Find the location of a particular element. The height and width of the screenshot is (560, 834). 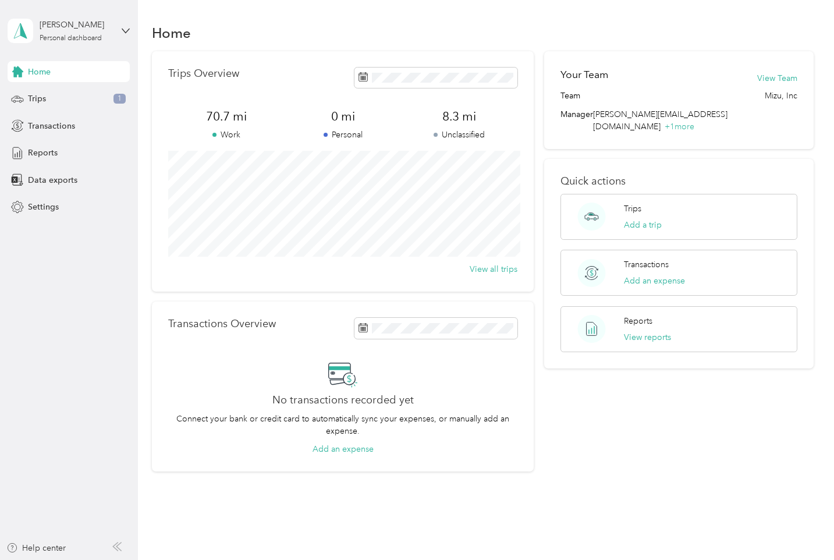

p: Trips is located at coordinates (633, 208).